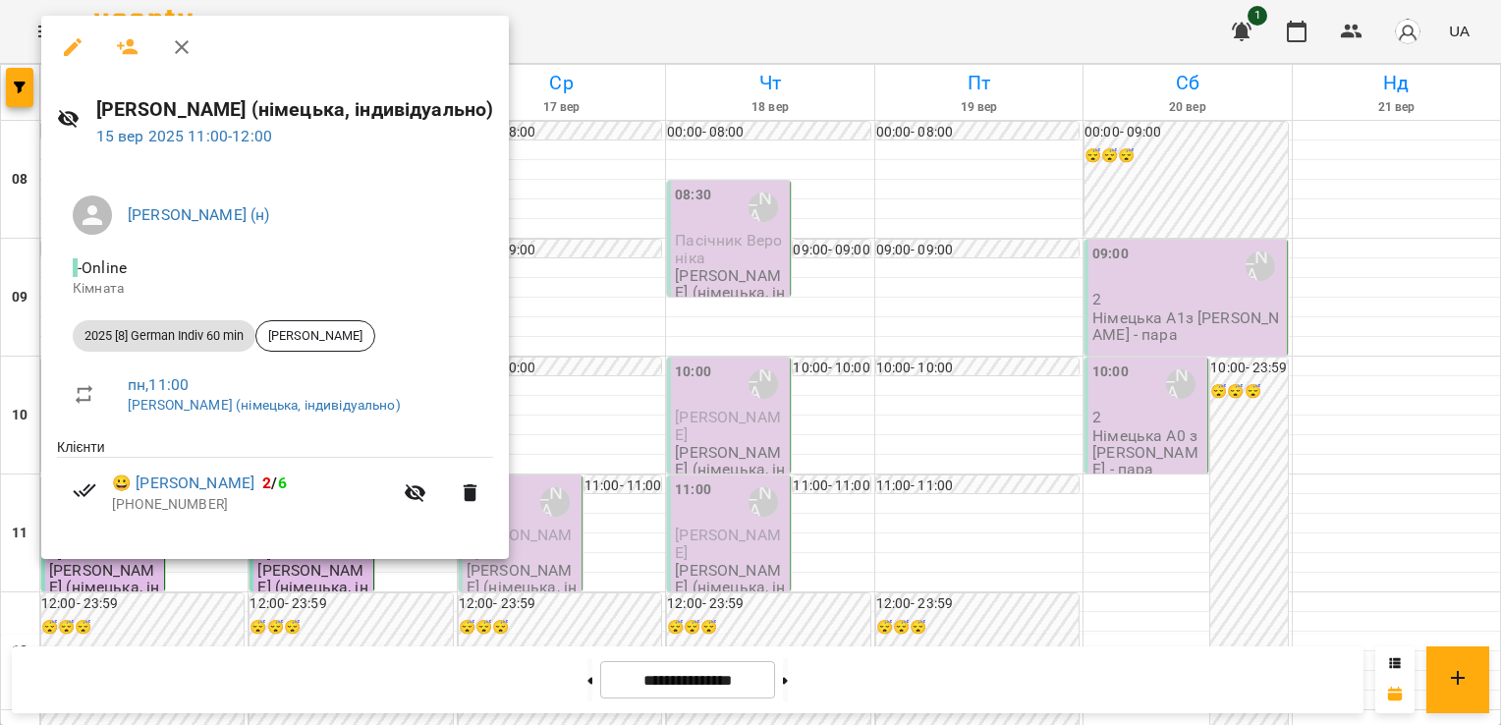 The height and width of the screenshot is (725, 1501). I want to click on span: 2, so click(266, 482).